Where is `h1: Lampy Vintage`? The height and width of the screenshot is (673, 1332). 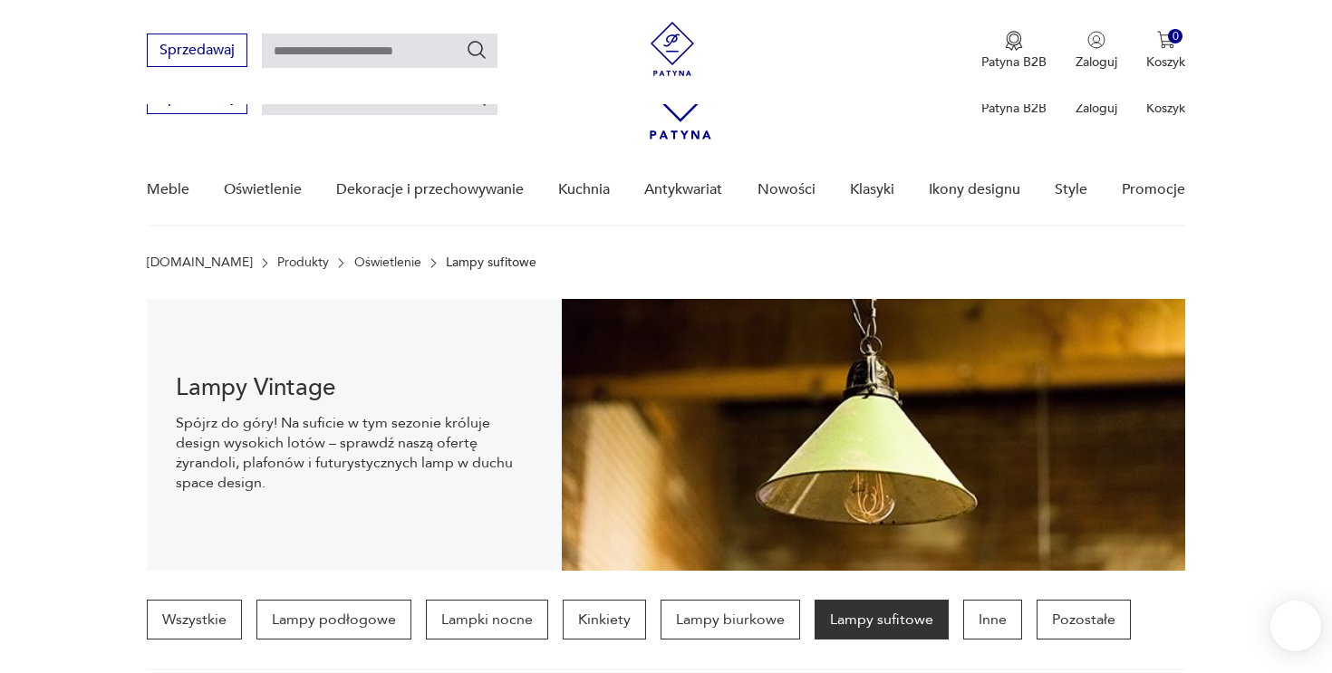
h1: Lampy Vintage is located at coordinates (354, 388).